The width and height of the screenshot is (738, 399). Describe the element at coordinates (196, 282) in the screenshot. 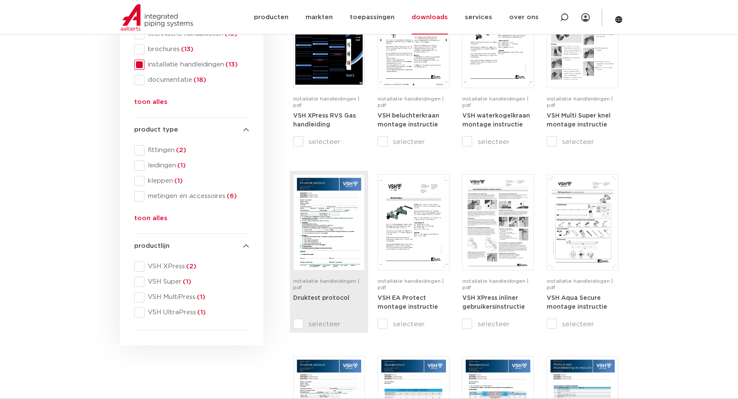

I see `span: VSH Super` at that location.